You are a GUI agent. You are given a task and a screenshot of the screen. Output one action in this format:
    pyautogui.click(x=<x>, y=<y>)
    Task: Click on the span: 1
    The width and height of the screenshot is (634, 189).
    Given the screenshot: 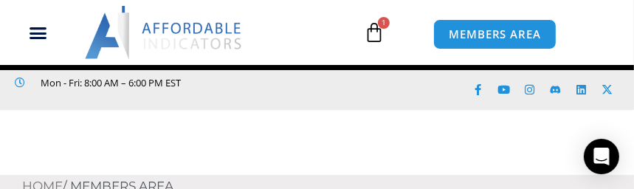 What is the action you would take?
    pyautogui.click(x=384, y=23)
    